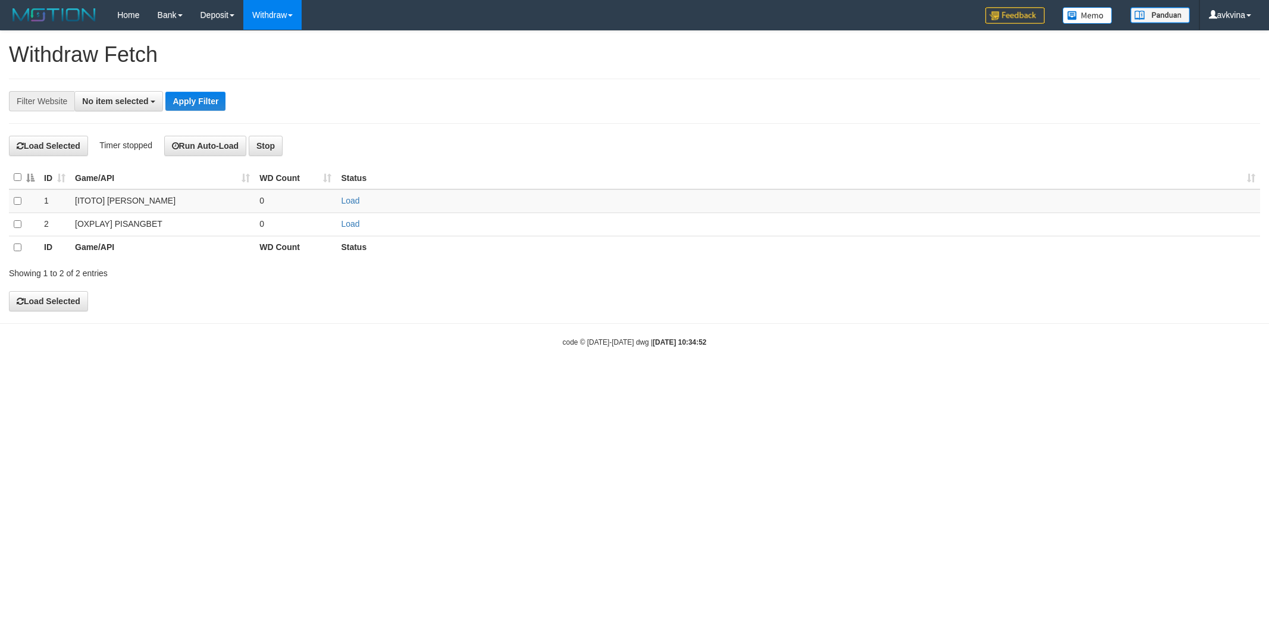  What do you see at coordinates (1088, 15) in the screenshot?
I see `img: Button%20Memo.svg` at bounding box center [1088, 15].